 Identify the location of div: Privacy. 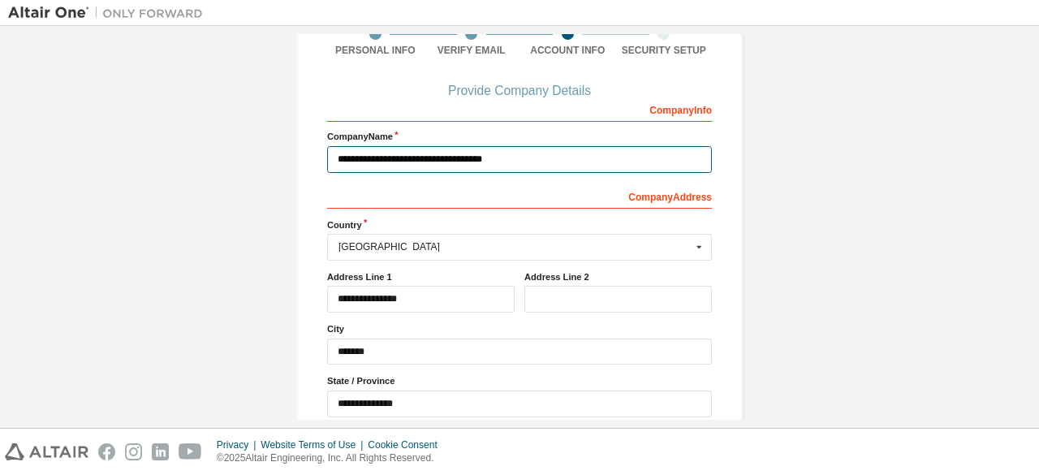
(239, 445).